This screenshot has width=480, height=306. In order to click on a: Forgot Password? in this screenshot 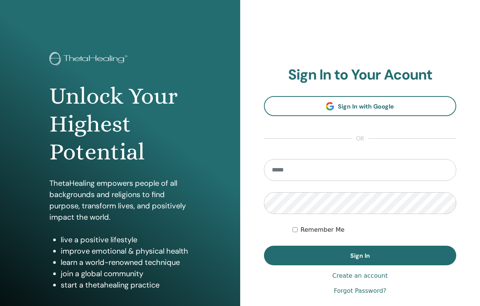, I will do `click(360, 291)`.